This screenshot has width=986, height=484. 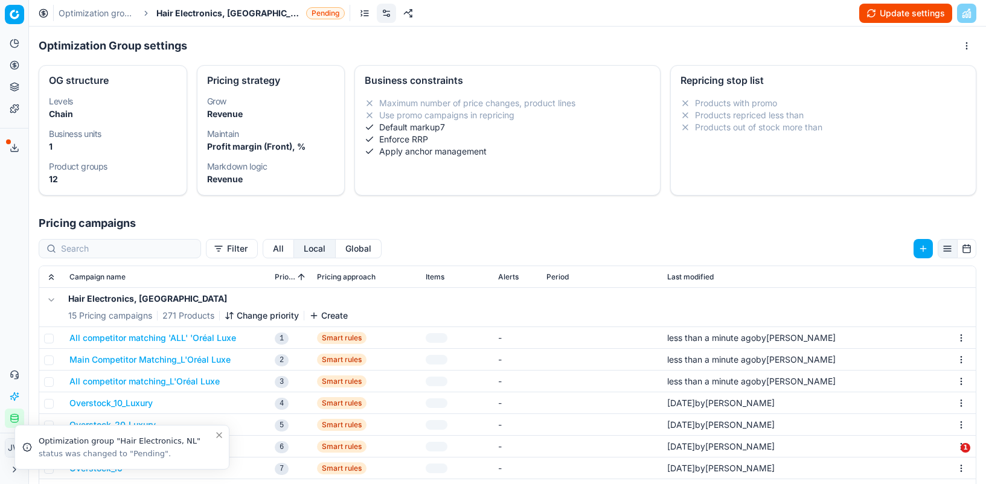 What do you see at coordinates (435, 277) in the screenshot?
I see `span: Items` at bounding box center [435, 277].